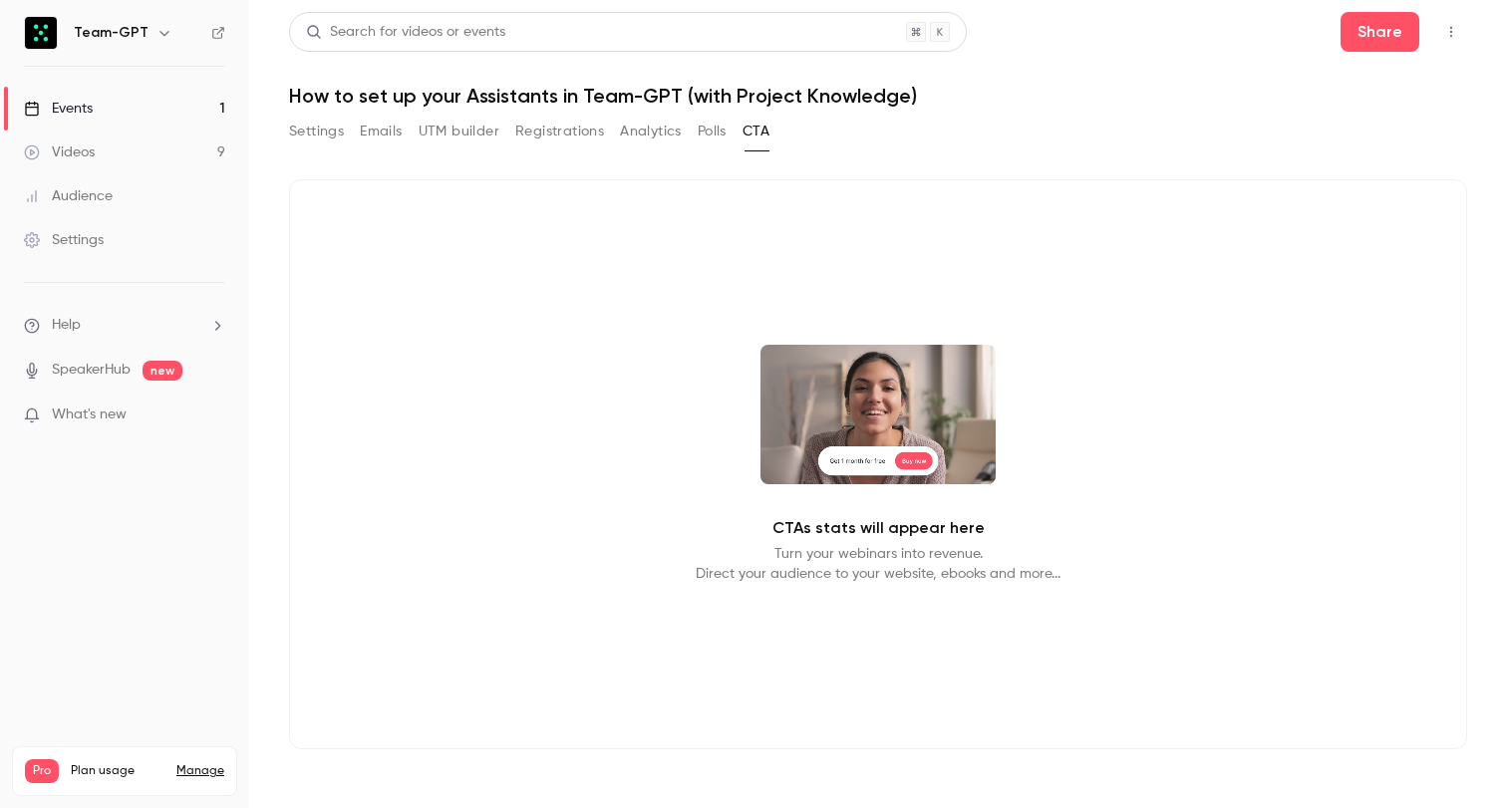  I want to click on button: Settings, so click(316, 132).